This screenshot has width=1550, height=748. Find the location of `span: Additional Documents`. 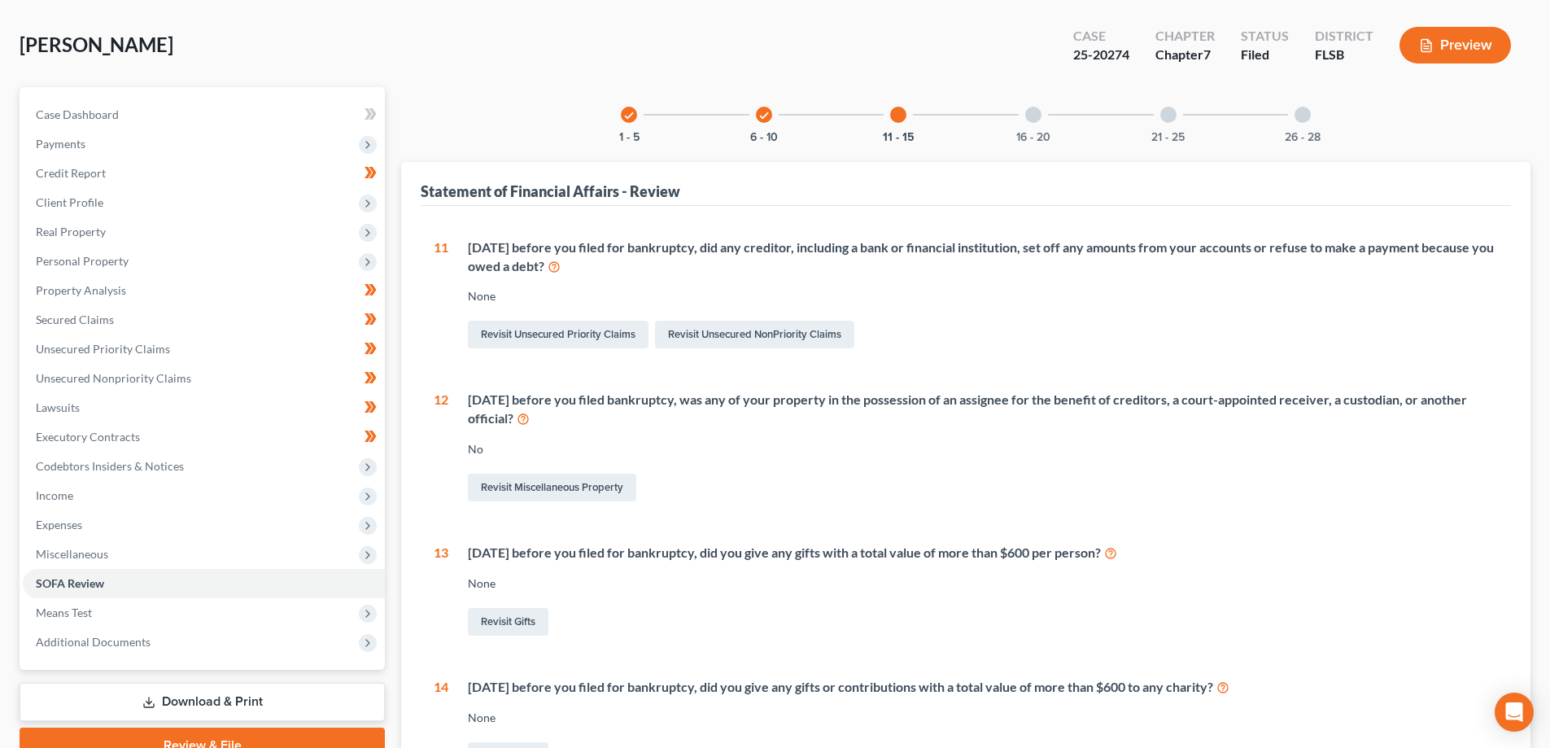

span: Additional Documents is located at coordinates (93, 641).